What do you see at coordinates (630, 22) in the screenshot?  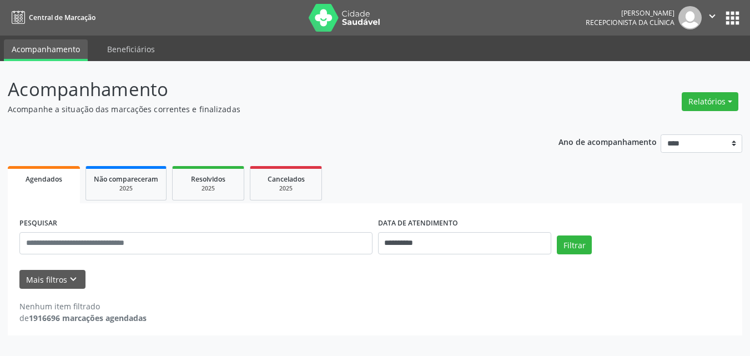 I see `span: Recepcionista da clínica` at bounding box center [630, 22].